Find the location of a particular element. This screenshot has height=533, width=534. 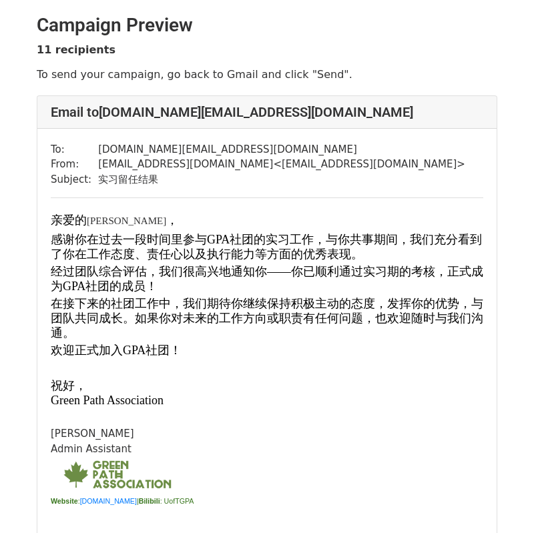

div: Admin Assistant is located at coordinates (267, 468).